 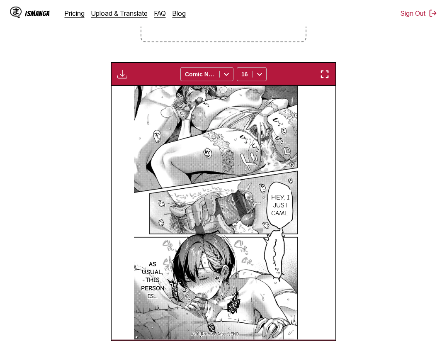 What do you see at coordinates (433, 13) in the screenshot?
I see `img: Sign out` at bounding box center [433, 13].